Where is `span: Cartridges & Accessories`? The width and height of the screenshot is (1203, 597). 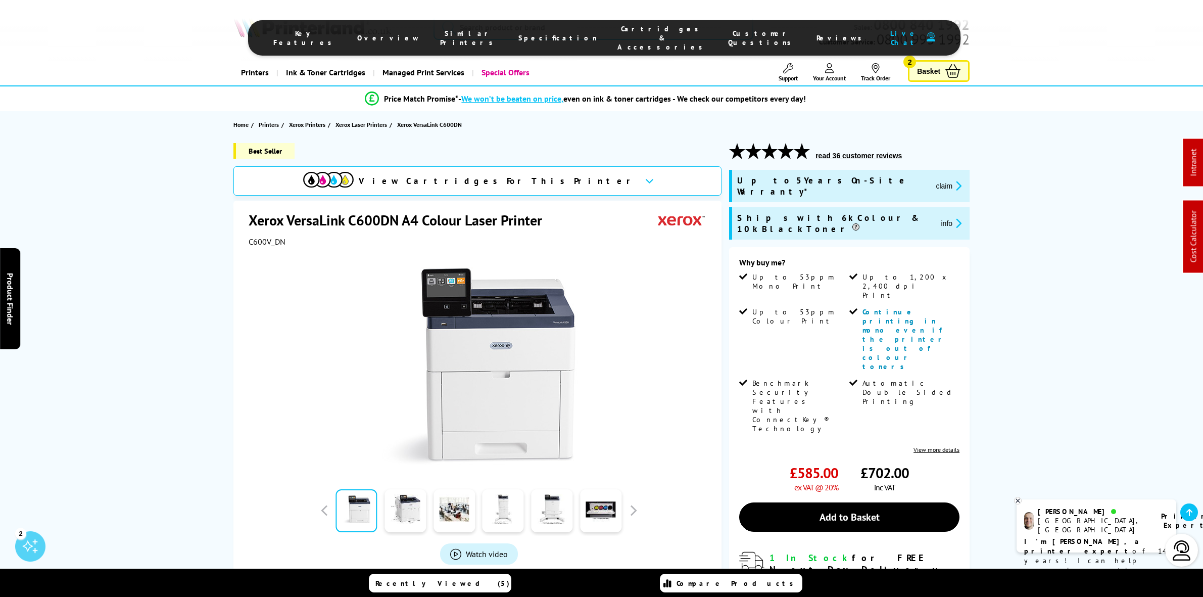
span: Cartridges & Accessories is located at coordinates (662, 38).